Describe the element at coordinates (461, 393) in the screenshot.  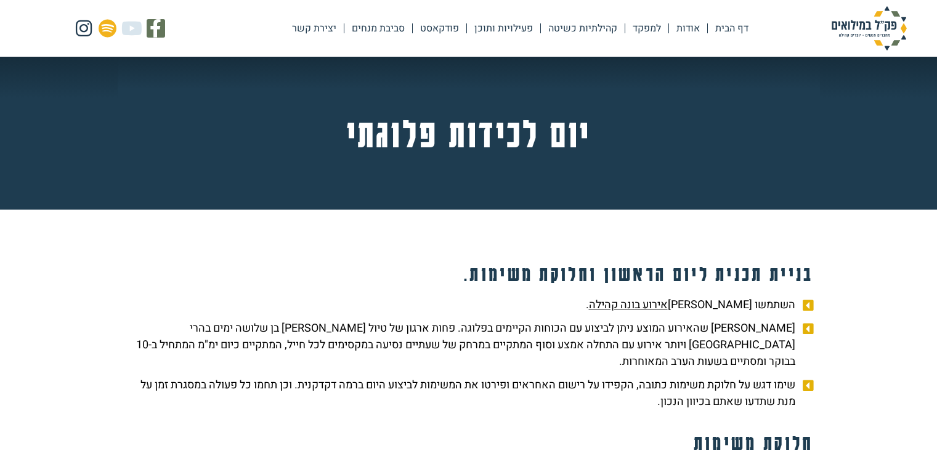
I see `span: שימו דגש על חלוקת משימות כתובה, הקפידו על רישום האחראים ופירטו את המשימות לביצוע היום ברמה דקדקני...` at that location.